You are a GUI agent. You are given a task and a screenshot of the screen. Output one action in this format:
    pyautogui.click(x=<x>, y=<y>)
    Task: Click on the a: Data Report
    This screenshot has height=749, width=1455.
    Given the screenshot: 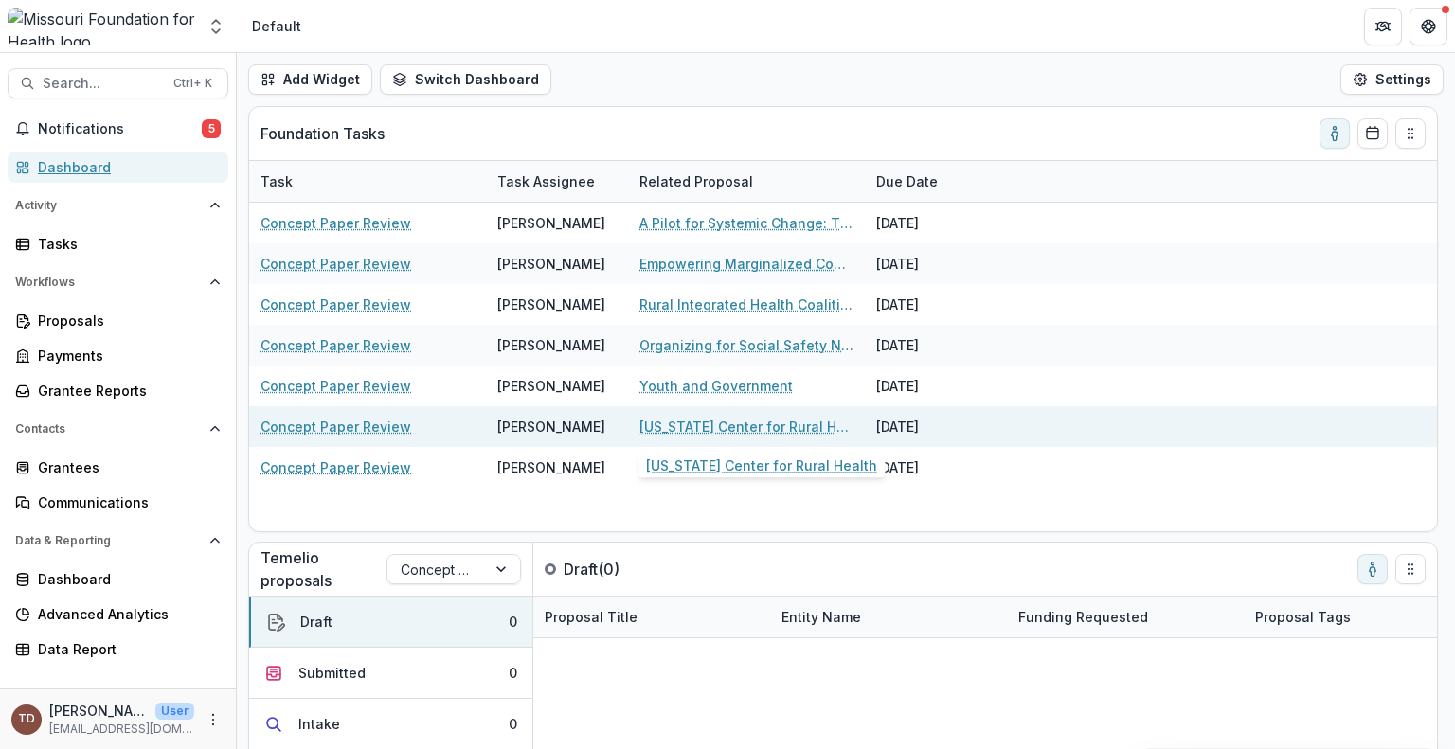 What is the action you would take?
    pyautogui.click(x=117, y=649)
    